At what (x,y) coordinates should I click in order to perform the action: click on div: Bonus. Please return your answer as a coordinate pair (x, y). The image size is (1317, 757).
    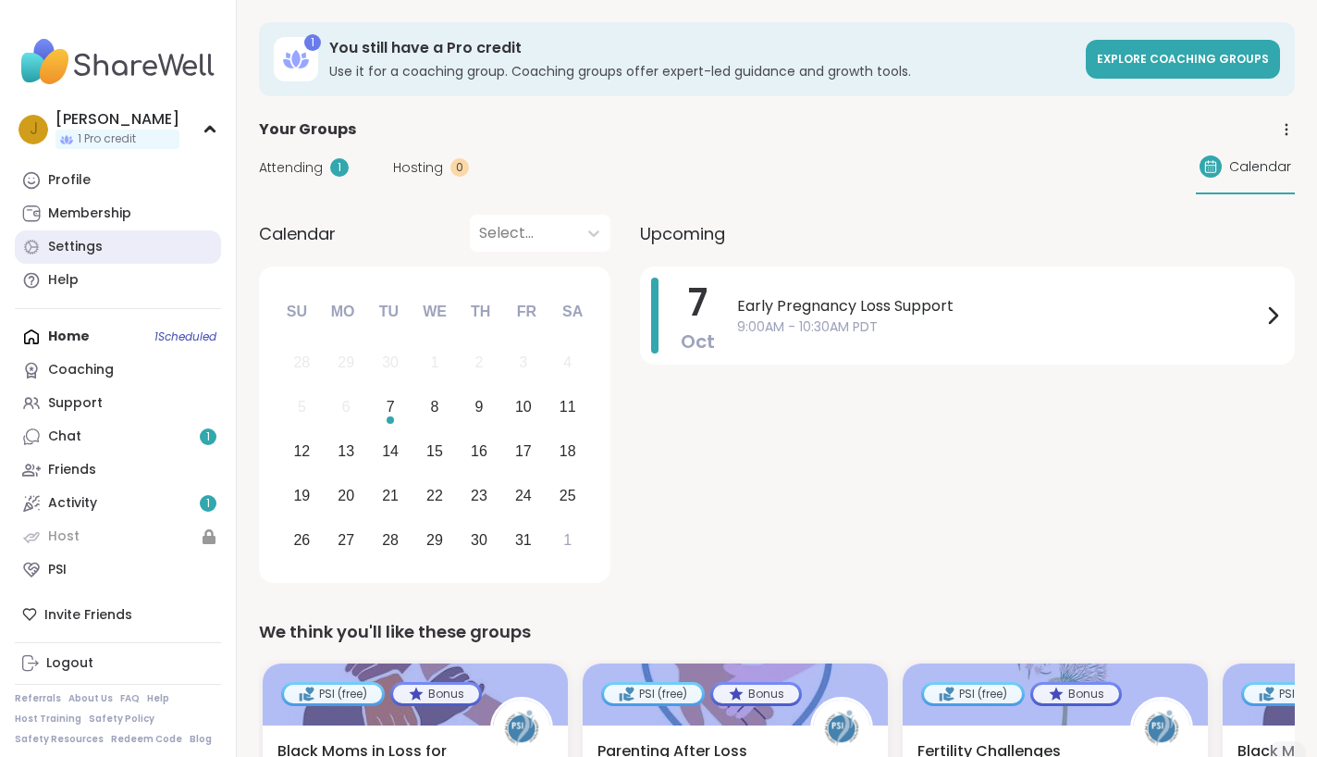
    Looking at the image, I should click on (436, 694).